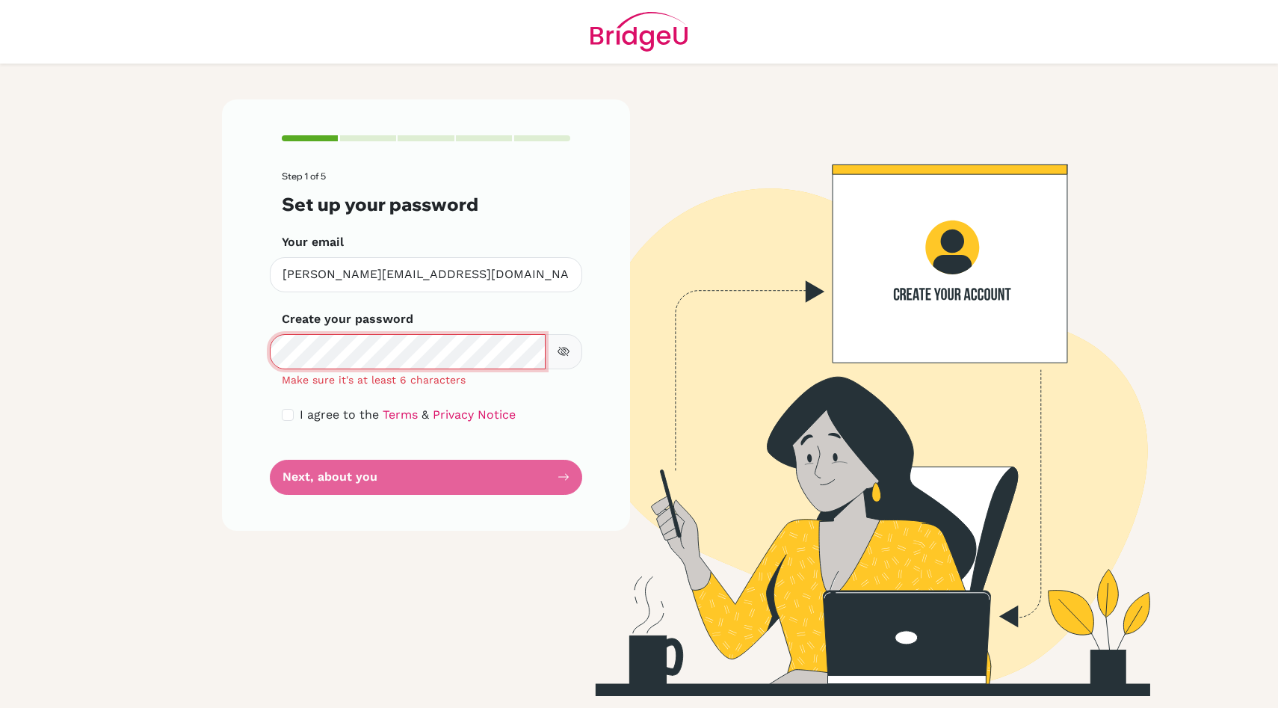 The image size is (1278, 708). Describe the element at coordinates (474, 414) in the screenshot. I see `a: Privacy Notice` at that location.